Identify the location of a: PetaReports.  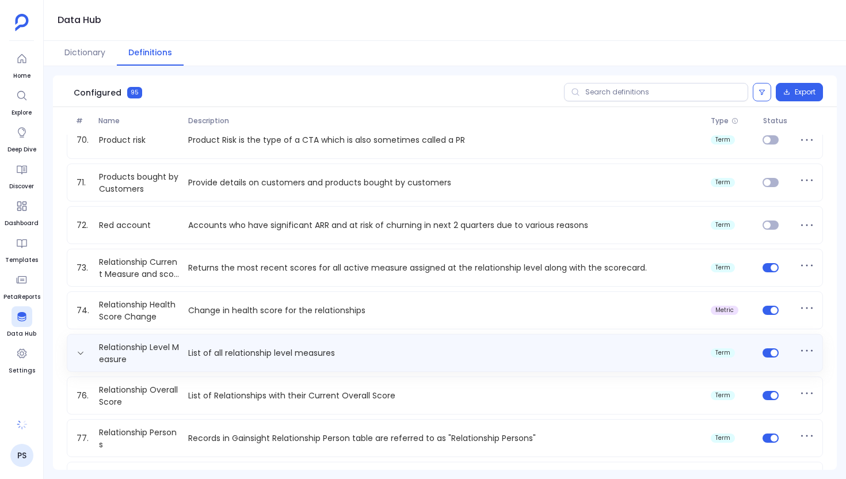
(22, 285).